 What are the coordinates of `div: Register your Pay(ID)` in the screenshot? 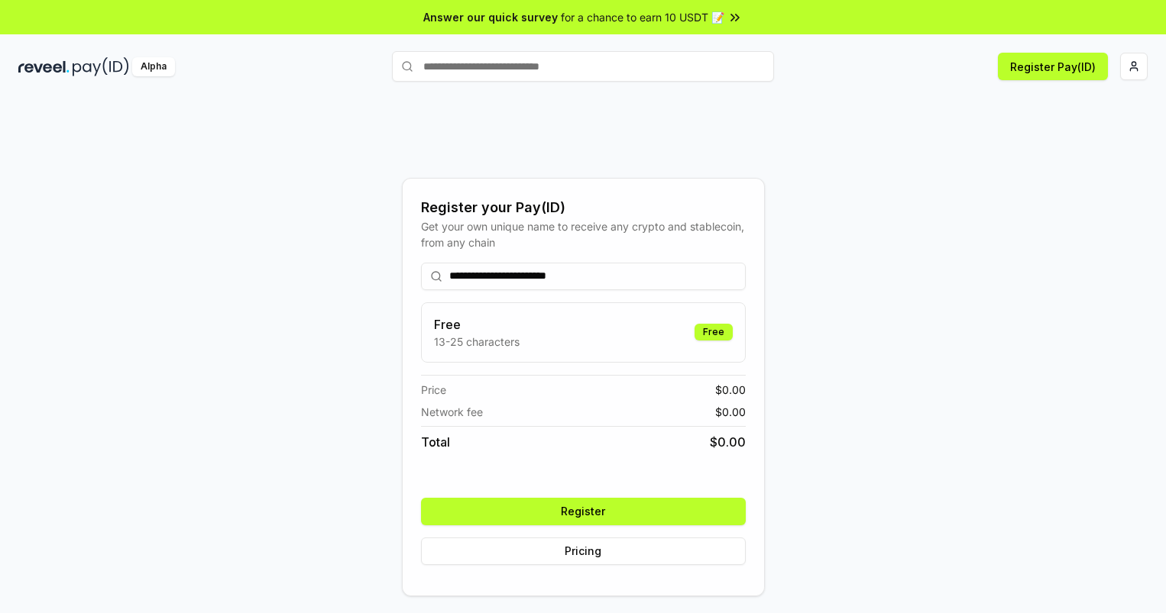 It's located at (583, 208).